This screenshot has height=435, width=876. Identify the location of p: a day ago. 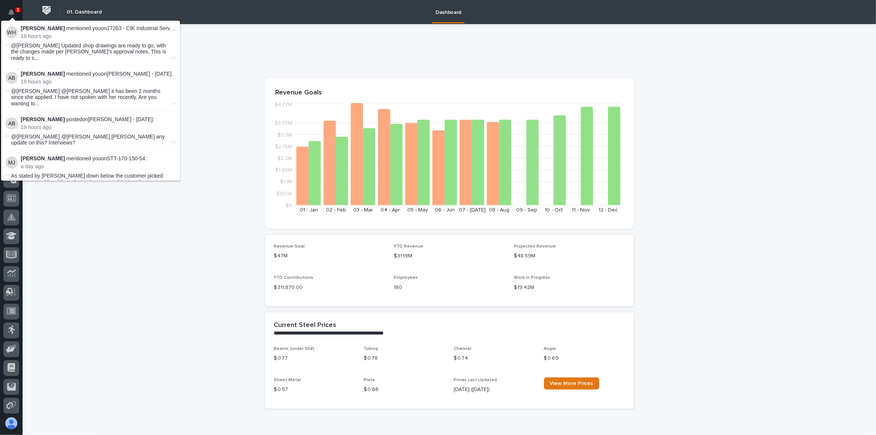
(98, 166).